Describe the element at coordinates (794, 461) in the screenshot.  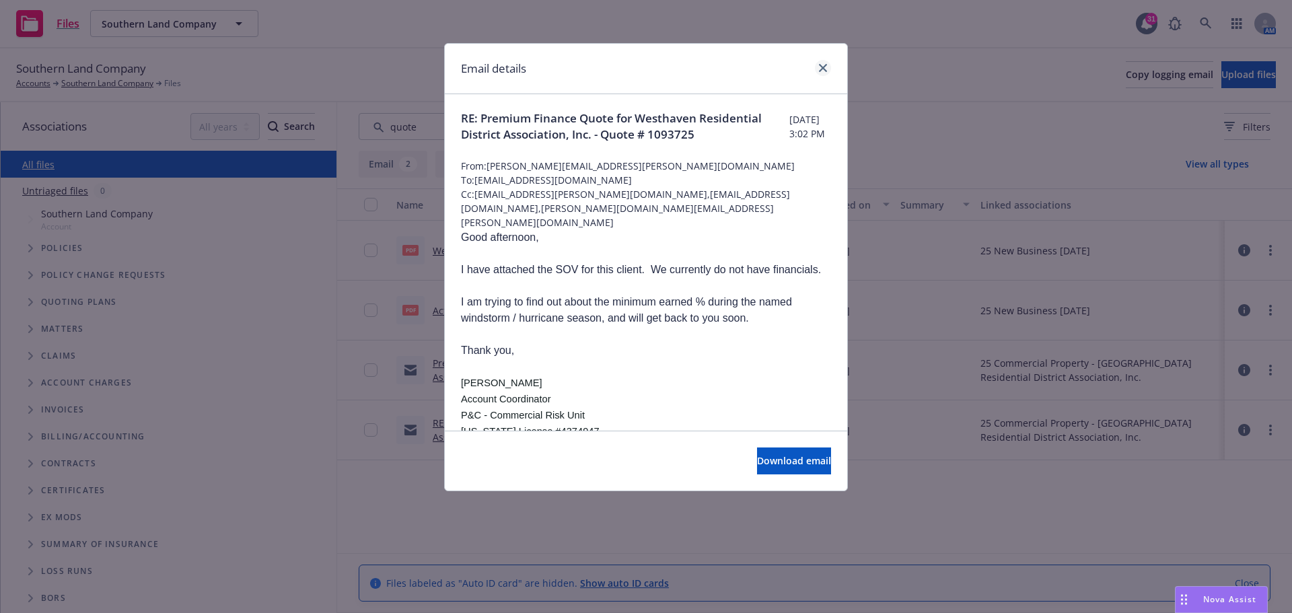
I see `button: Download email` at that location.